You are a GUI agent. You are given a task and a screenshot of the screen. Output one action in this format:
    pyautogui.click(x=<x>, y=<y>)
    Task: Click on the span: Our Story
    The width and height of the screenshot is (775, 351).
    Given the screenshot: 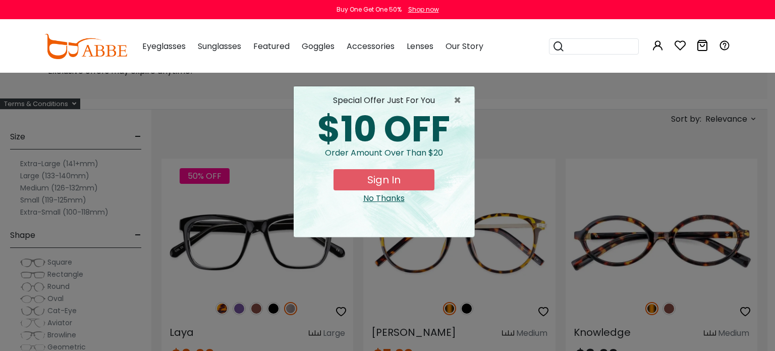 What is the action you would take?
    pyautogui.click(x=464, y=46)
    